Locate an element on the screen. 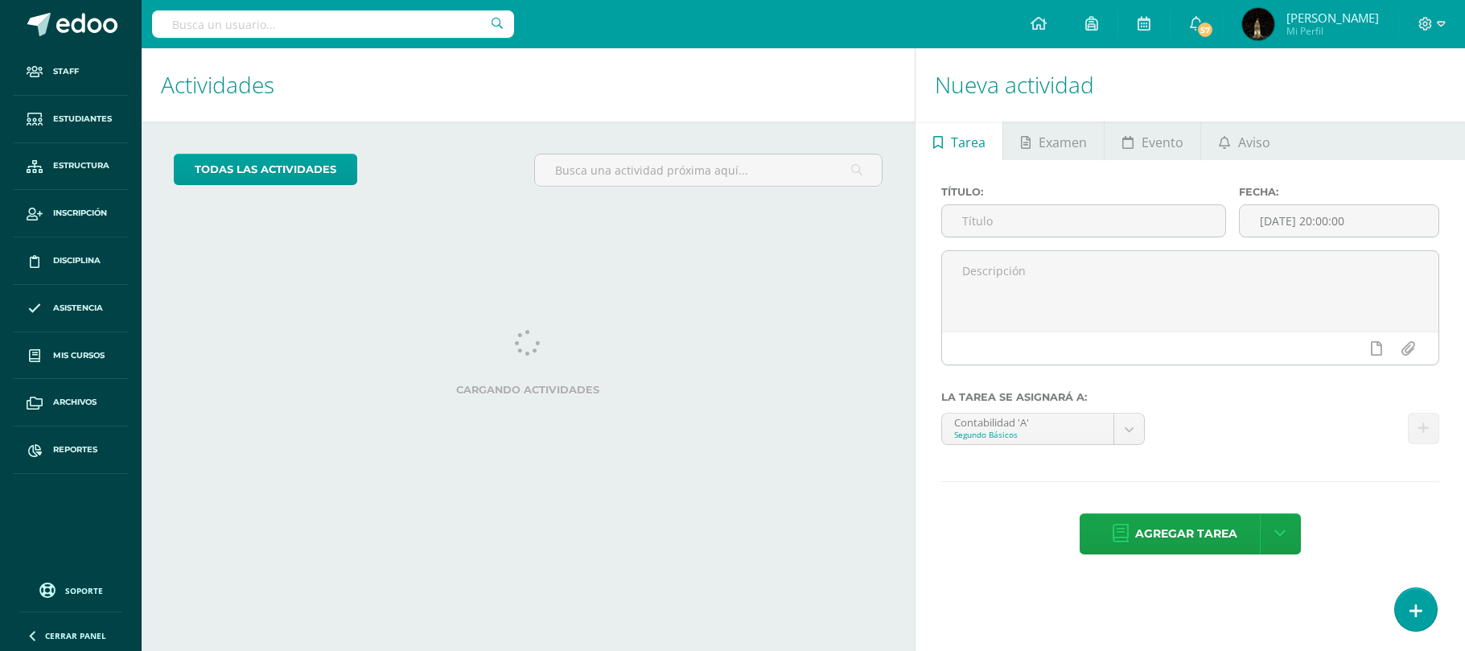 The image size is (1465, 651). span: Tarea is located at coordinates (968, 142).